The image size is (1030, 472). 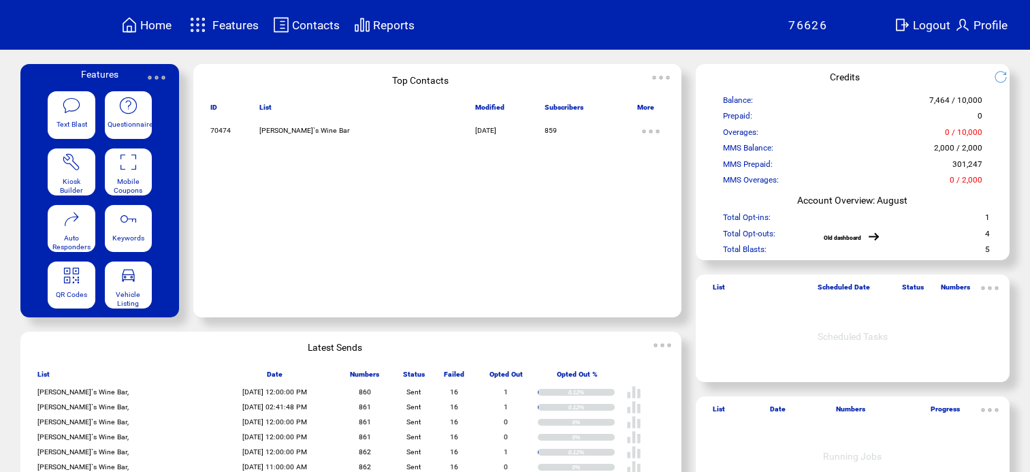 I want to click on span: 0 / 2,000, so click(x=966, y=183).